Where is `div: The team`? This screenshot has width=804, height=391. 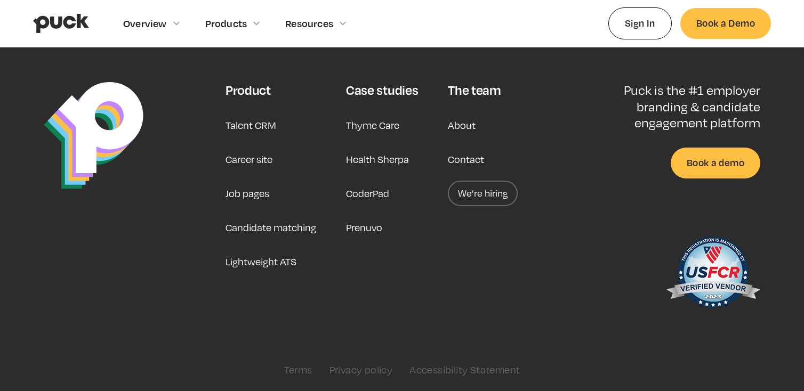 div: The team is located at coordinates (474, 90).